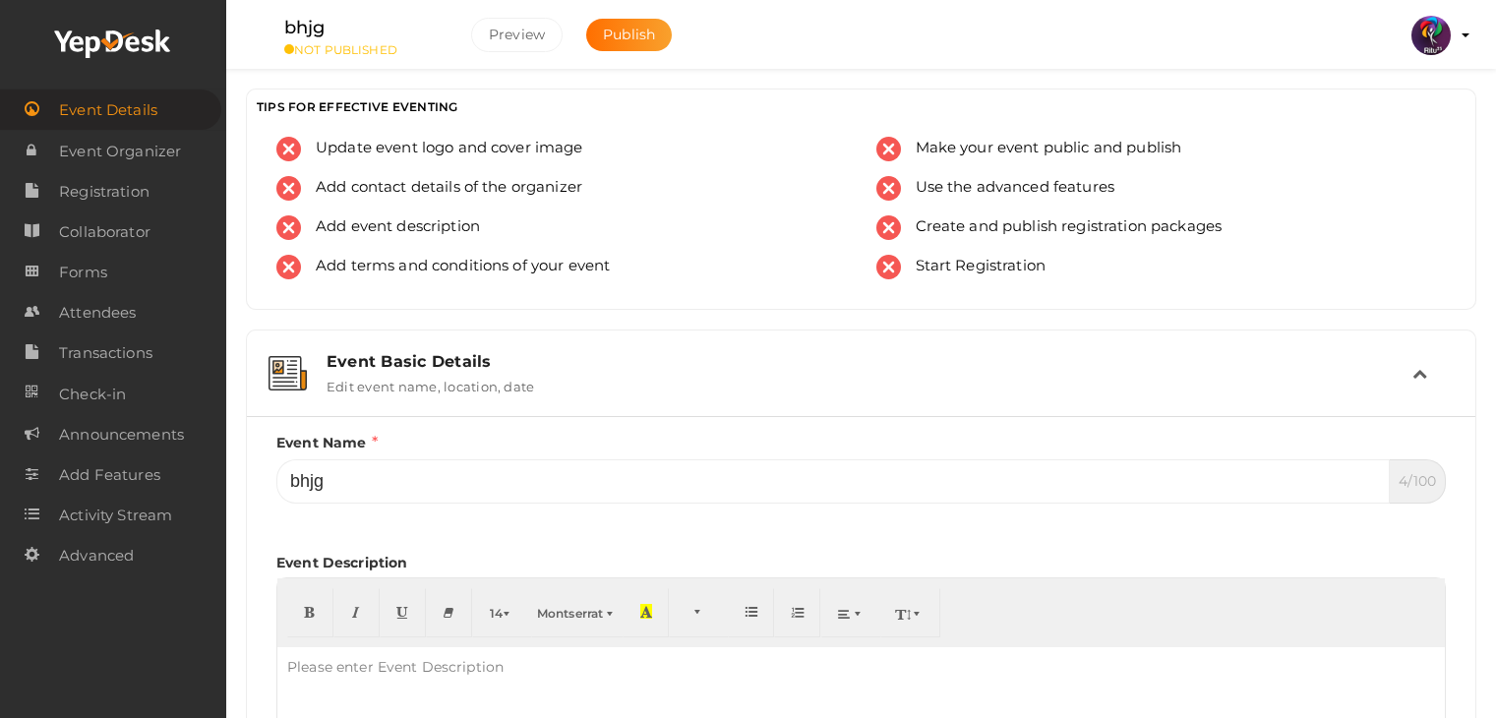  What do you see at coordinates (569, 613) in the screenshot?
I see `span: Montserrat` at bounding box center [569, 613].